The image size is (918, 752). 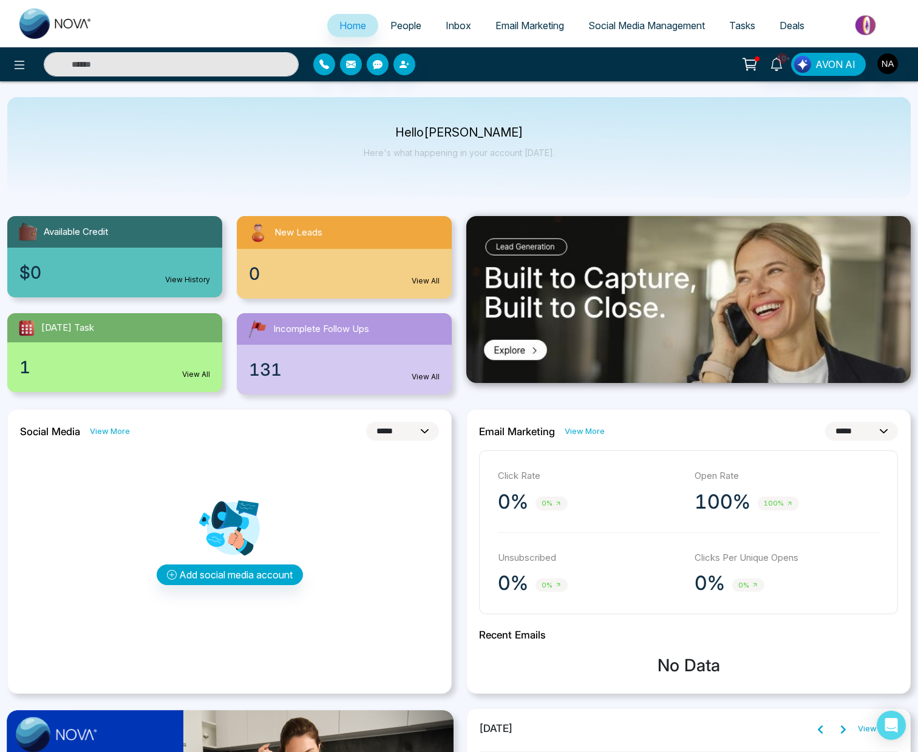 What do you see at coordinates (782, 58) in the screenshot?
I see `span: 10+` at bounding box center [782, 58].